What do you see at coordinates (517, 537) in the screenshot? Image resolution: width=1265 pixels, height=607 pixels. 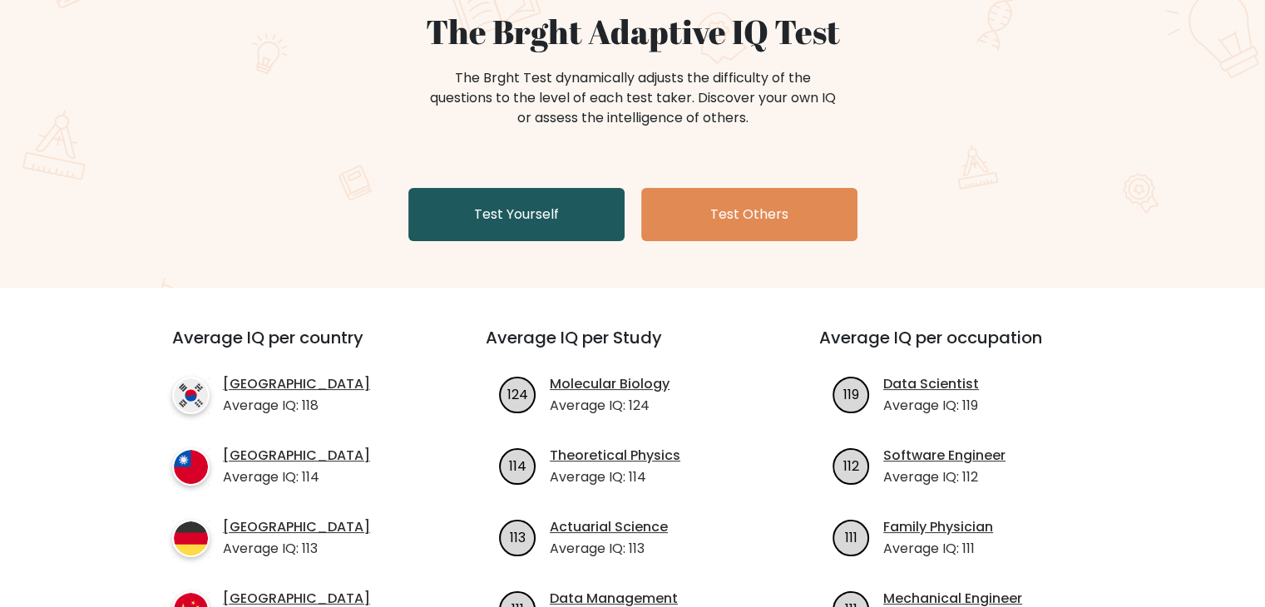 I see `text: 113` at bounding box center [517, 537].